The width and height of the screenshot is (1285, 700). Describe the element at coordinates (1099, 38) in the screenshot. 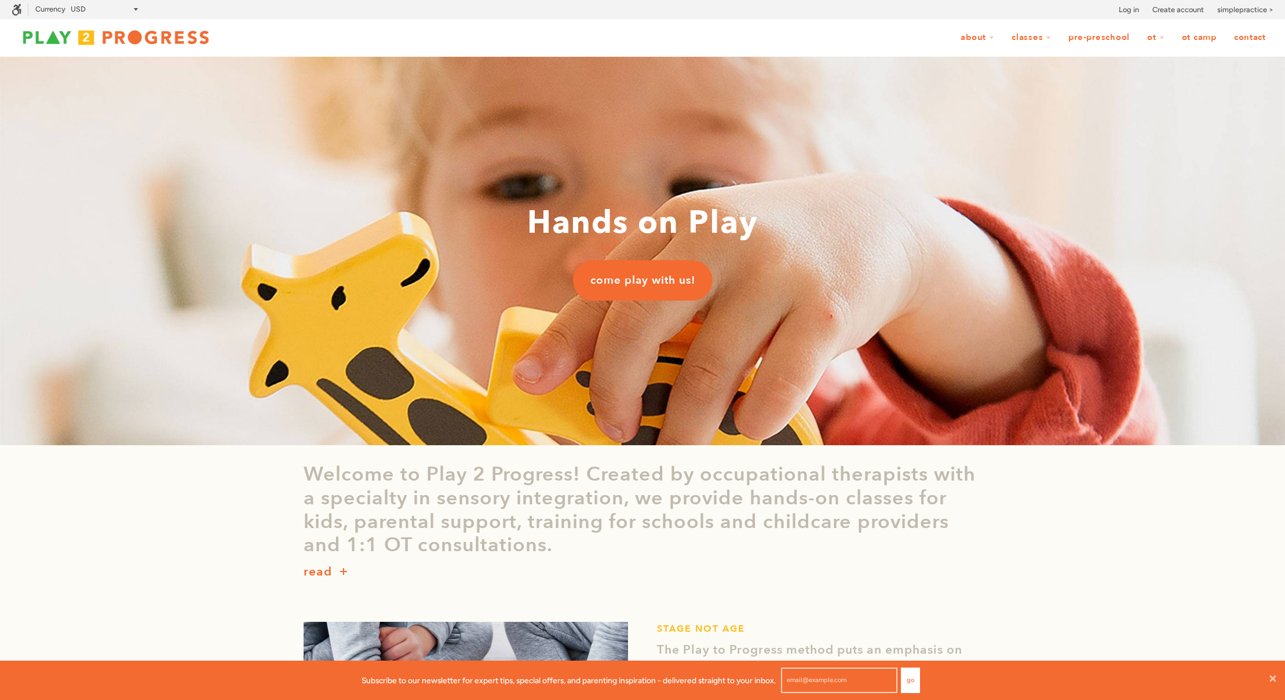

I see `a: Pre-Preschool` at that location.